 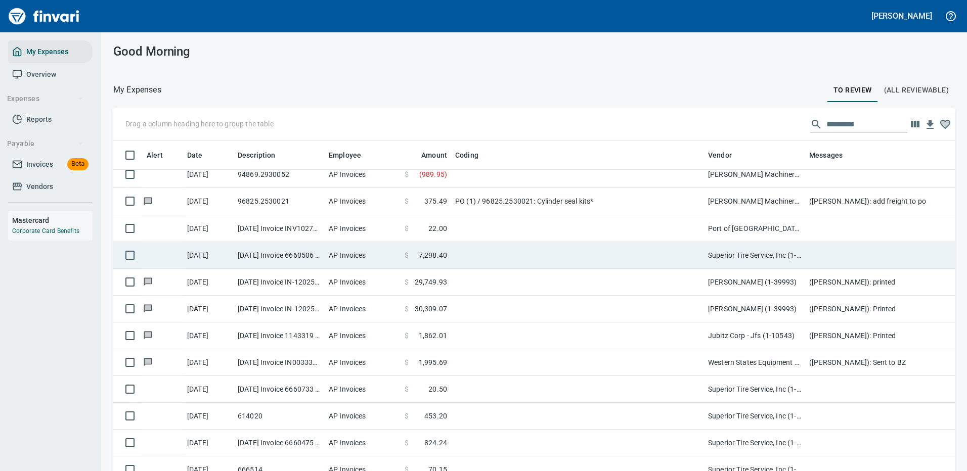 I want to click on a: My Expenses, so click(x=50, y=52).